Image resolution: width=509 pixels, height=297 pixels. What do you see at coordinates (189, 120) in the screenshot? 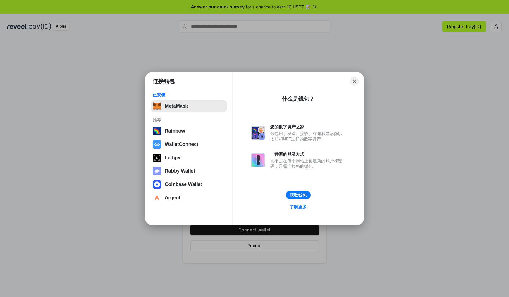
I see `div: 推荐` at bounding box center [189, 120].